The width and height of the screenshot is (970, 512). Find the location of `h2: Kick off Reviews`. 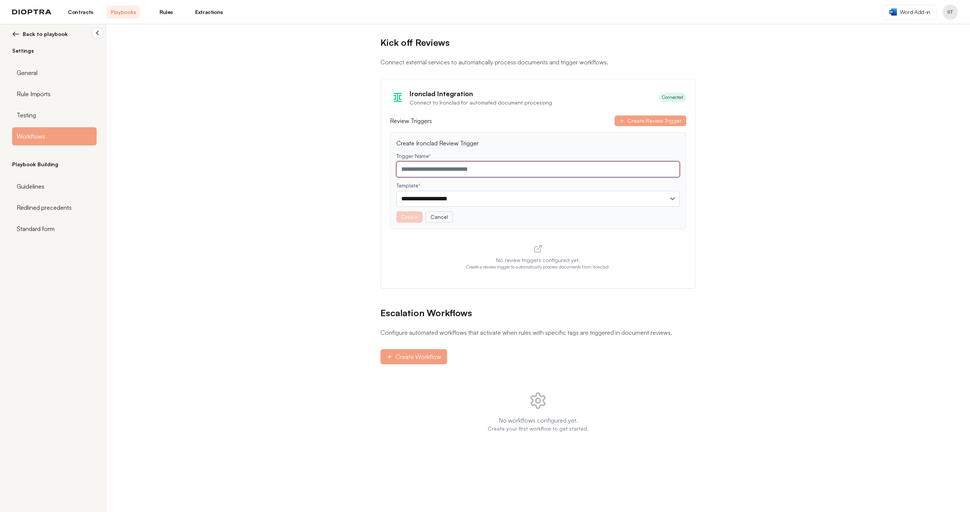

h2: Kick off Reviews is located at coordinates (538, 42).